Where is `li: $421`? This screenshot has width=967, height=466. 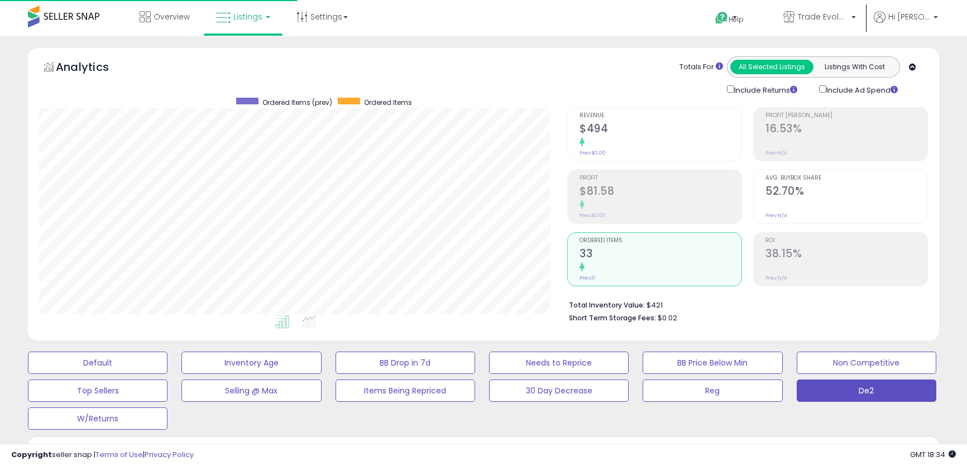 li: $421 is located at coordinates (744, 304).